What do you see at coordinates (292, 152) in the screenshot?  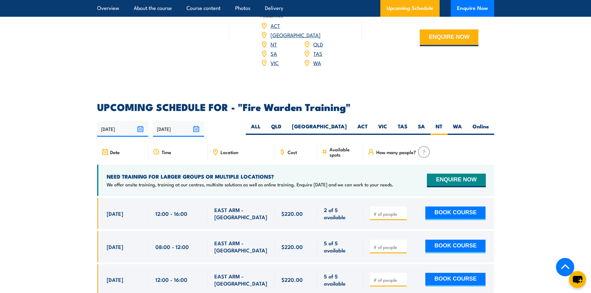 I see `span: Cost` at bounding box center [292, 152].